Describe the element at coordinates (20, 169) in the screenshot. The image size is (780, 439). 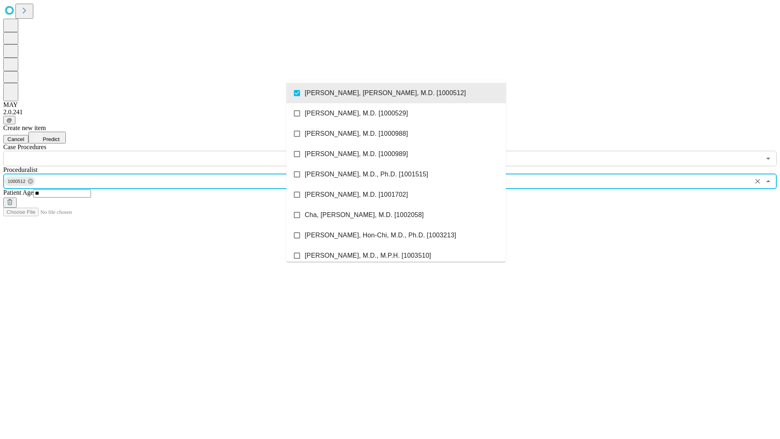
I see `span: Proceduralist` at that location.